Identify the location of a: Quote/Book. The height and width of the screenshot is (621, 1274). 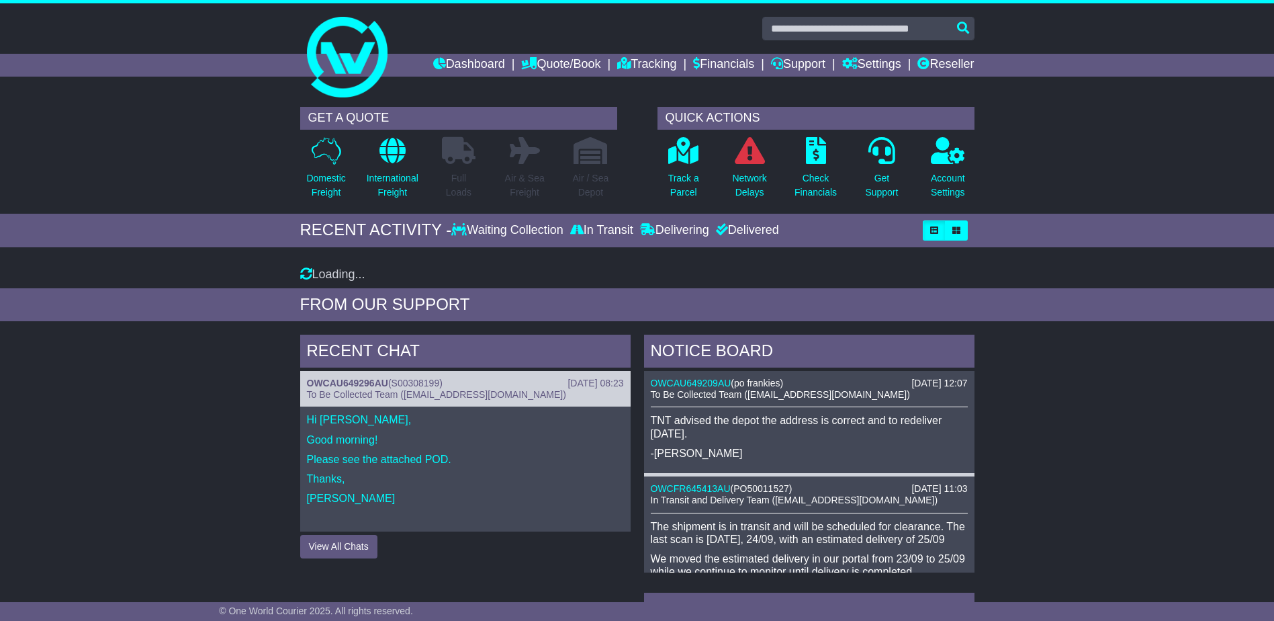
(561, 65).